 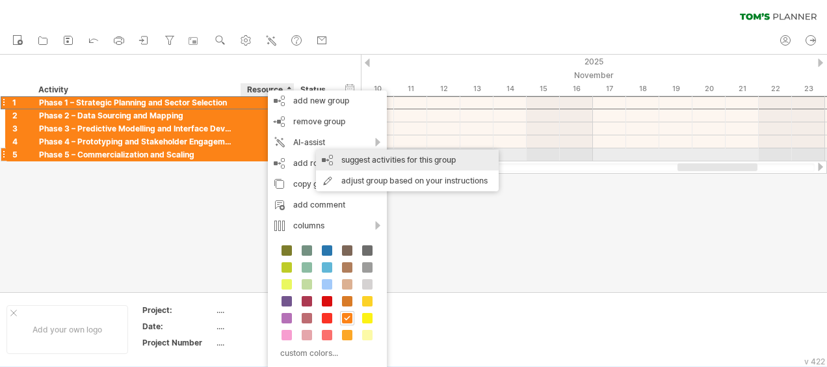 I want to click on div: Friday, 14 November 2025, so click(x=510, y=88).